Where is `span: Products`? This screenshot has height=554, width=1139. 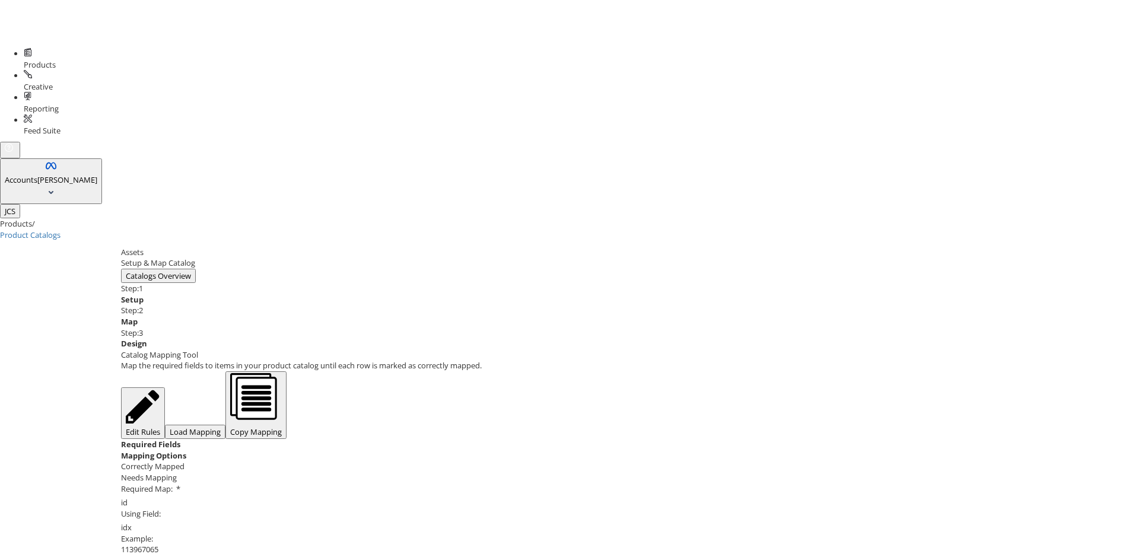 span: Products is located at coordinates (40, 65).